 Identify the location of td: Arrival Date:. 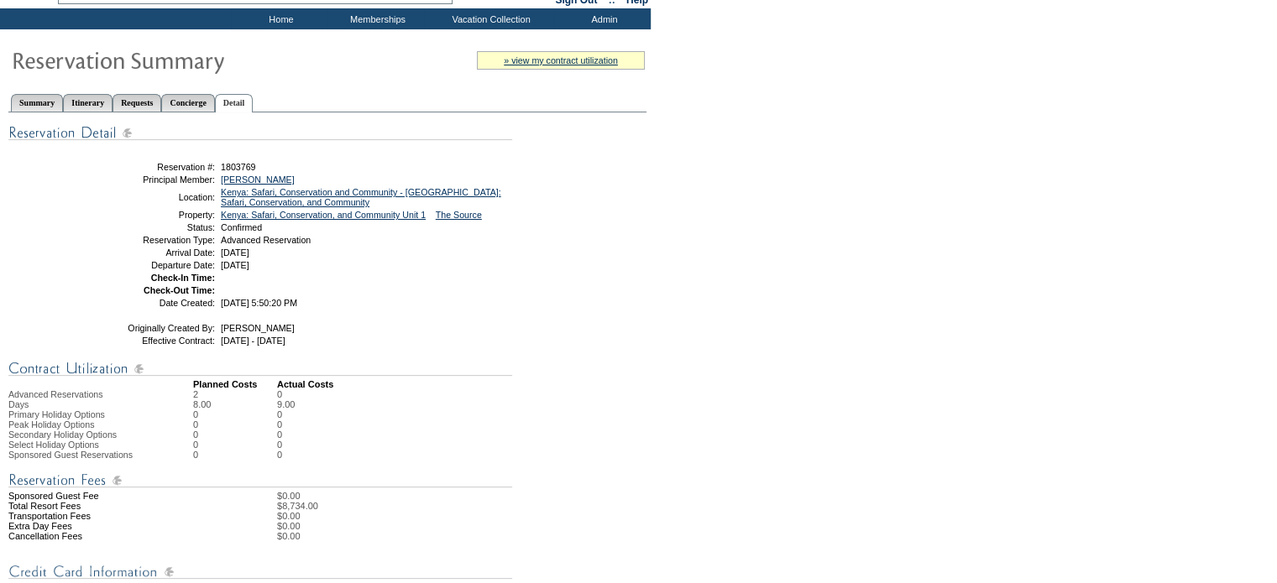
(154, 253).